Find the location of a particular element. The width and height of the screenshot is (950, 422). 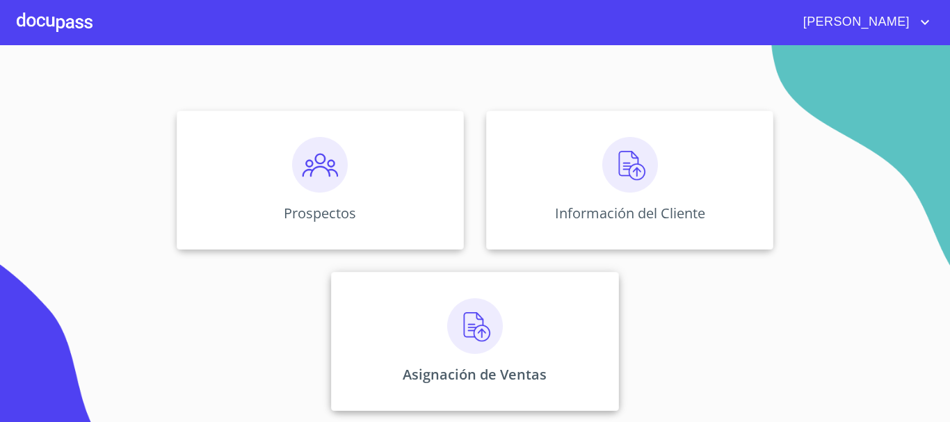

img: prospectos.png is located at coordinates (320, 165).